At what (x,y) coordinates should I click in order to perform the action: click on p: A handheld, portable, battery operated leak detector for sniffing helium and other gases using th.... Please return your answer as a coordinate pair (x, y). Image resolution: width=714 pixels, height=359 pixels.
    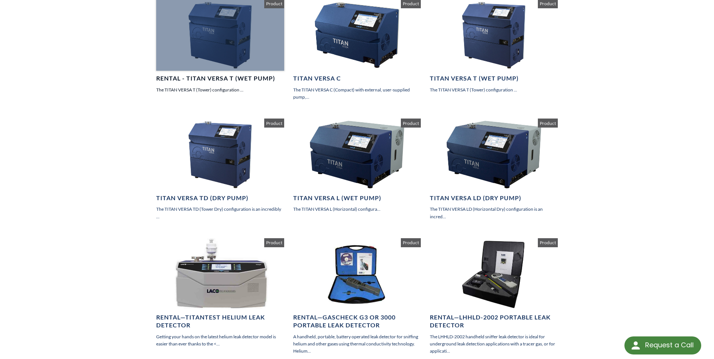
    Looking at the image, I should click on (357, 344).